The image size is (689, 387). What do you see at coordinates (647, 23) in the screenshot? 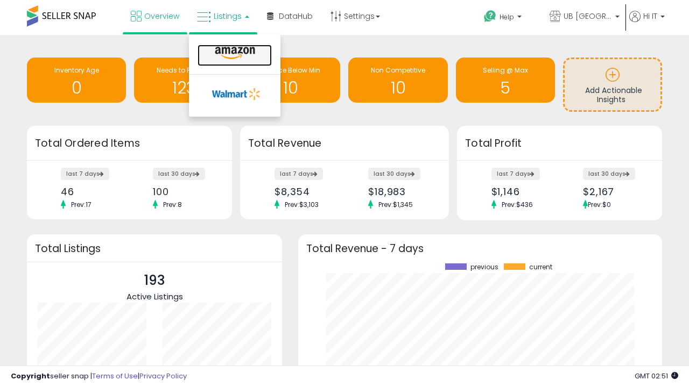
I see `a: Hi IT` at bounding box center [647, 23].